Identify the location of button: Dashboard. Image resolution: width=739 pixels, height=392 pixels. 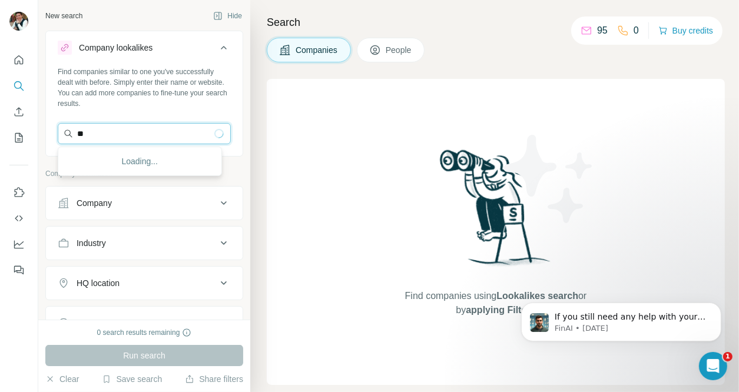
(19, 244).